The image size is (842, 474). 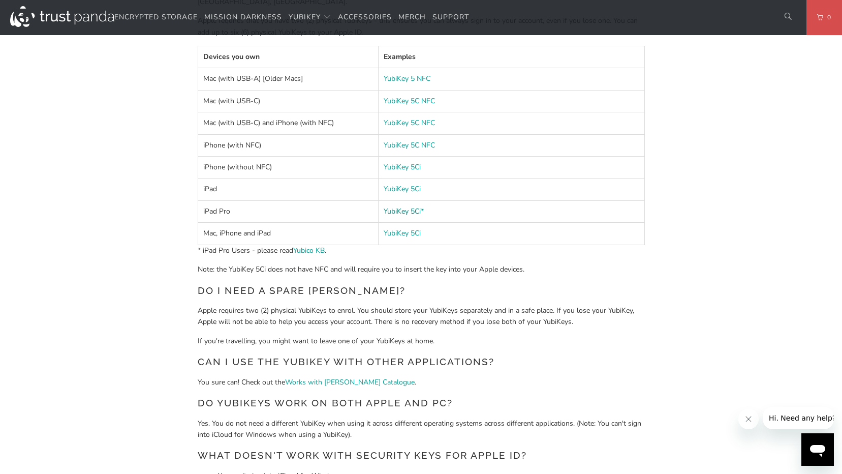 What do you see at coordinates (292, 17) in the screenshot?
I see `nav: Translation missing: en.navigation.header.main_nav` at bounding box center [292, 17].